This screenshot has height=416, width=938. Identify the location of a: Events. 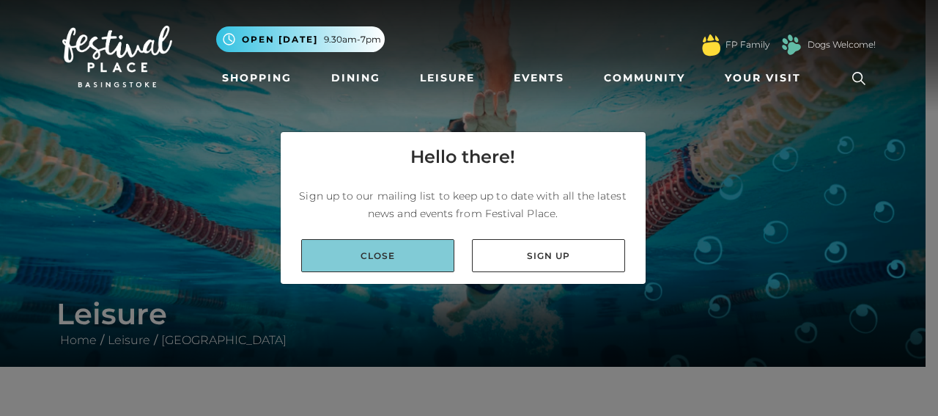
(539, 78).